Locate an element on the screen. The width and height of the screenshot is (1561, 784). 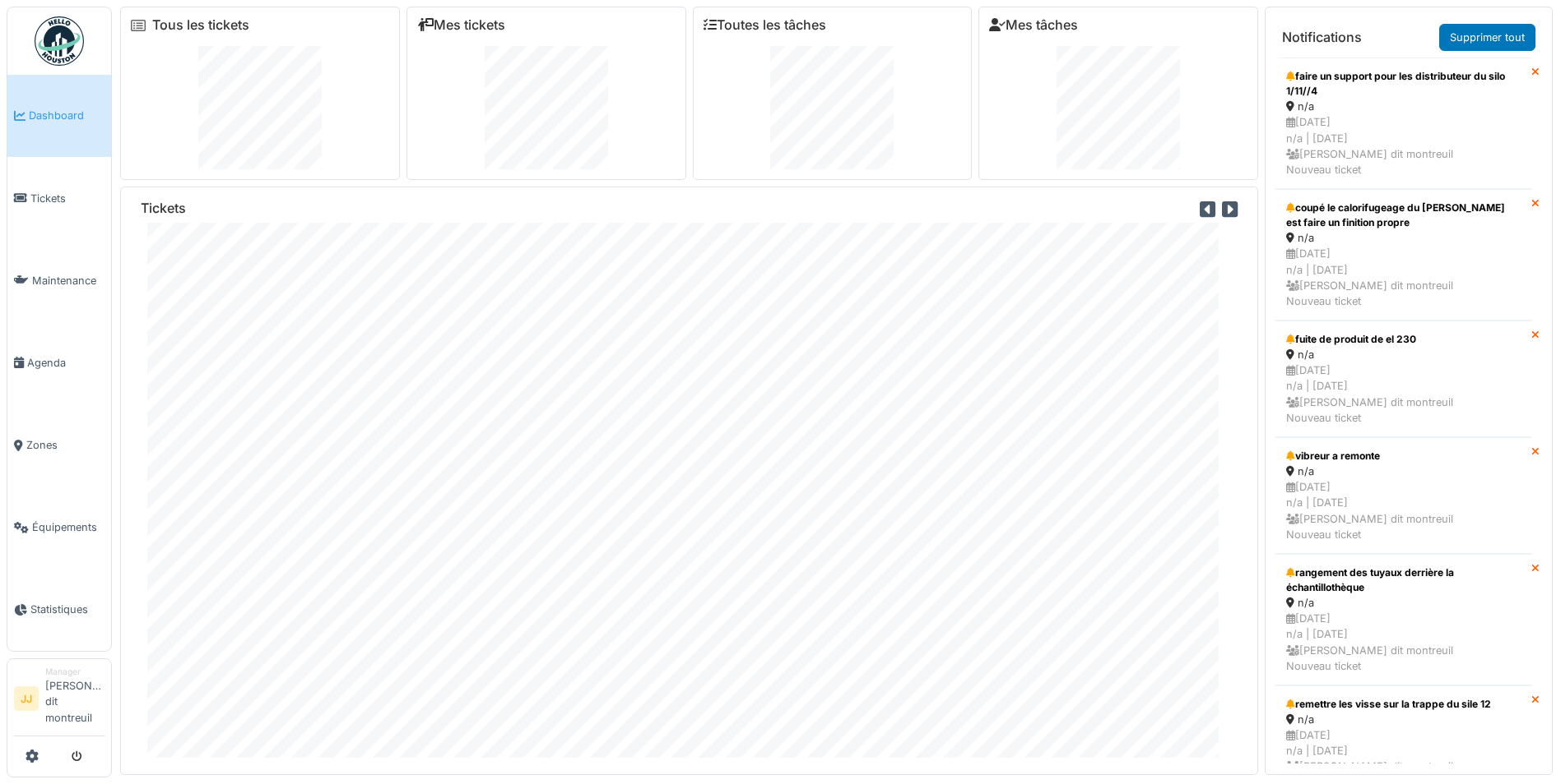
span: Statistiques is located at coordinates (68, 609).